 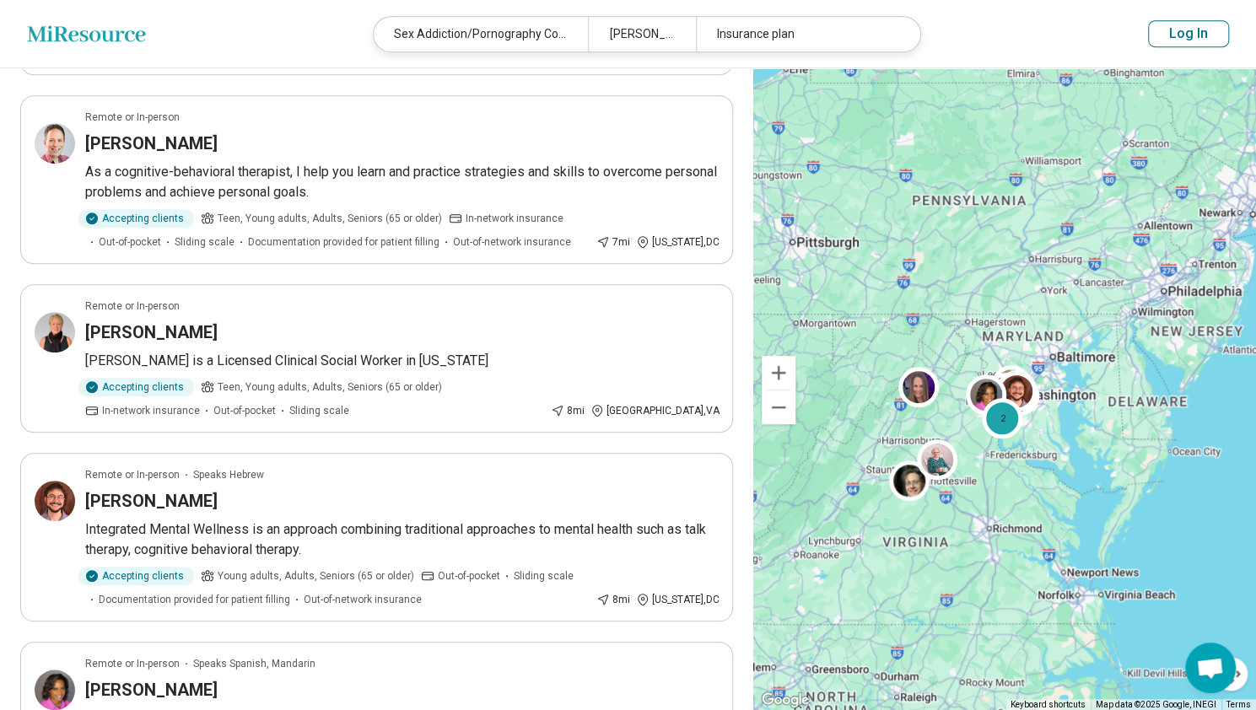 What do you see at coordinates (803, 34) in the screenshot?
I see `div: Insurance plan` at bounding box center [803, 34].